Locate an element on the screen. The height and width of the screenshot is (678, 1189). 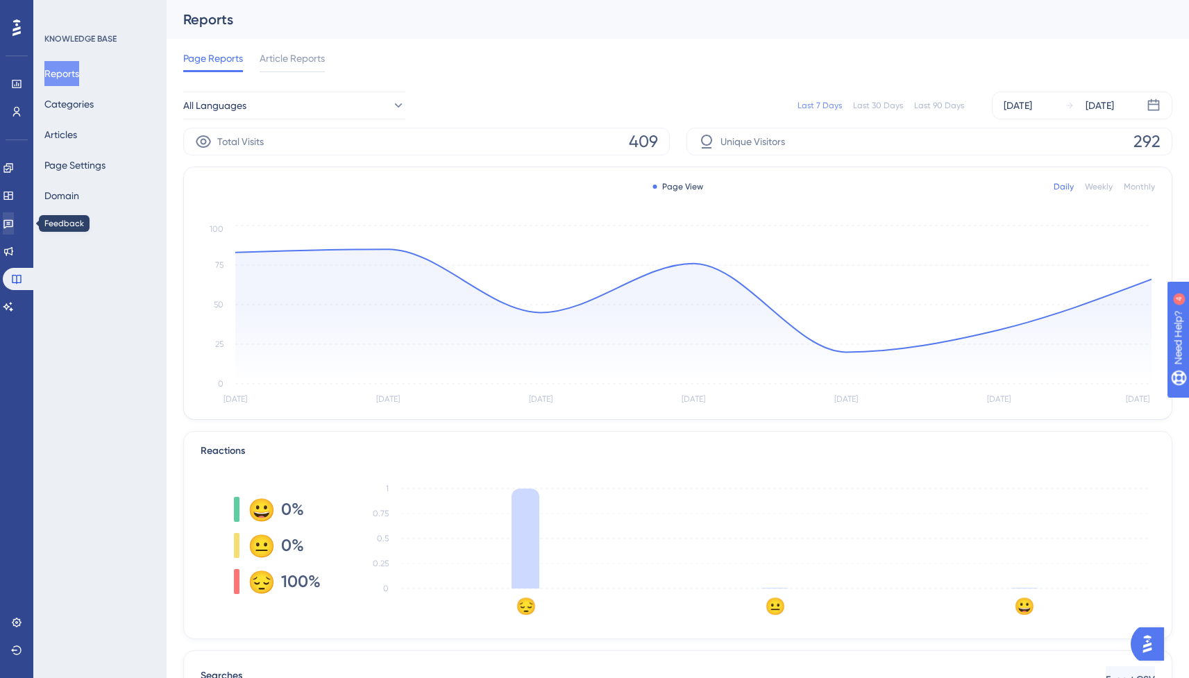
button: Access is located at coordinates (60, 226).